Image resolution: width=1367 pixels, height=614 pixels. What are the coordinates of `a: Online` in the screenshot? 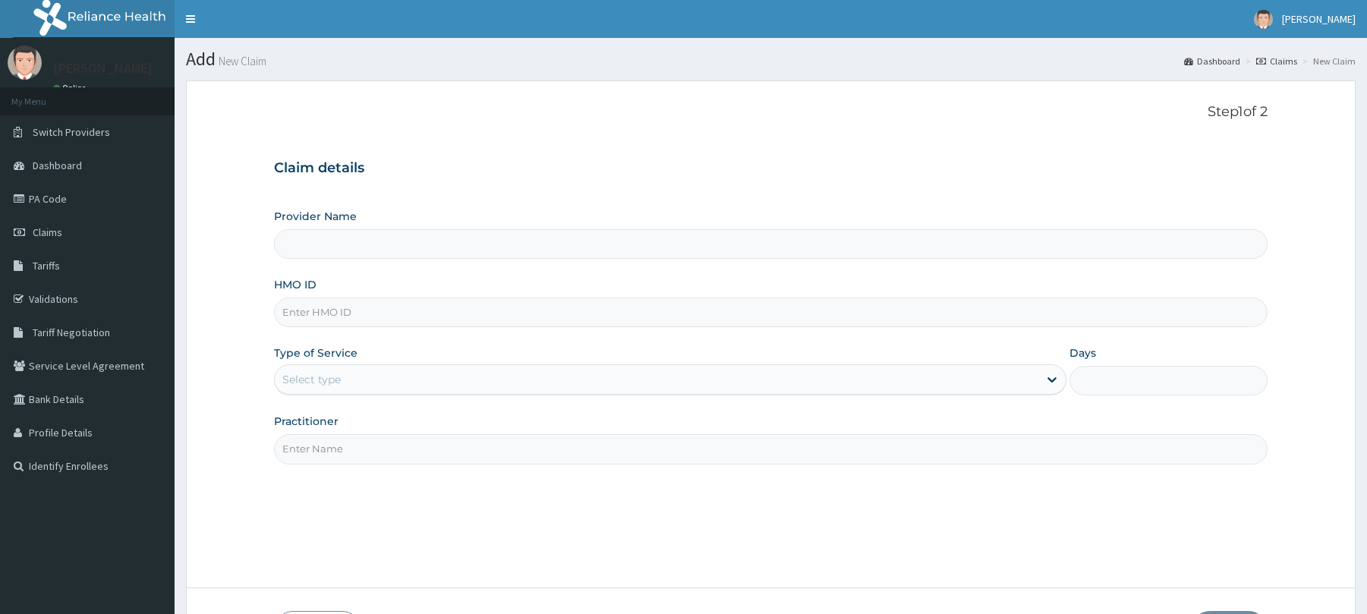 It's located at (71, 88).